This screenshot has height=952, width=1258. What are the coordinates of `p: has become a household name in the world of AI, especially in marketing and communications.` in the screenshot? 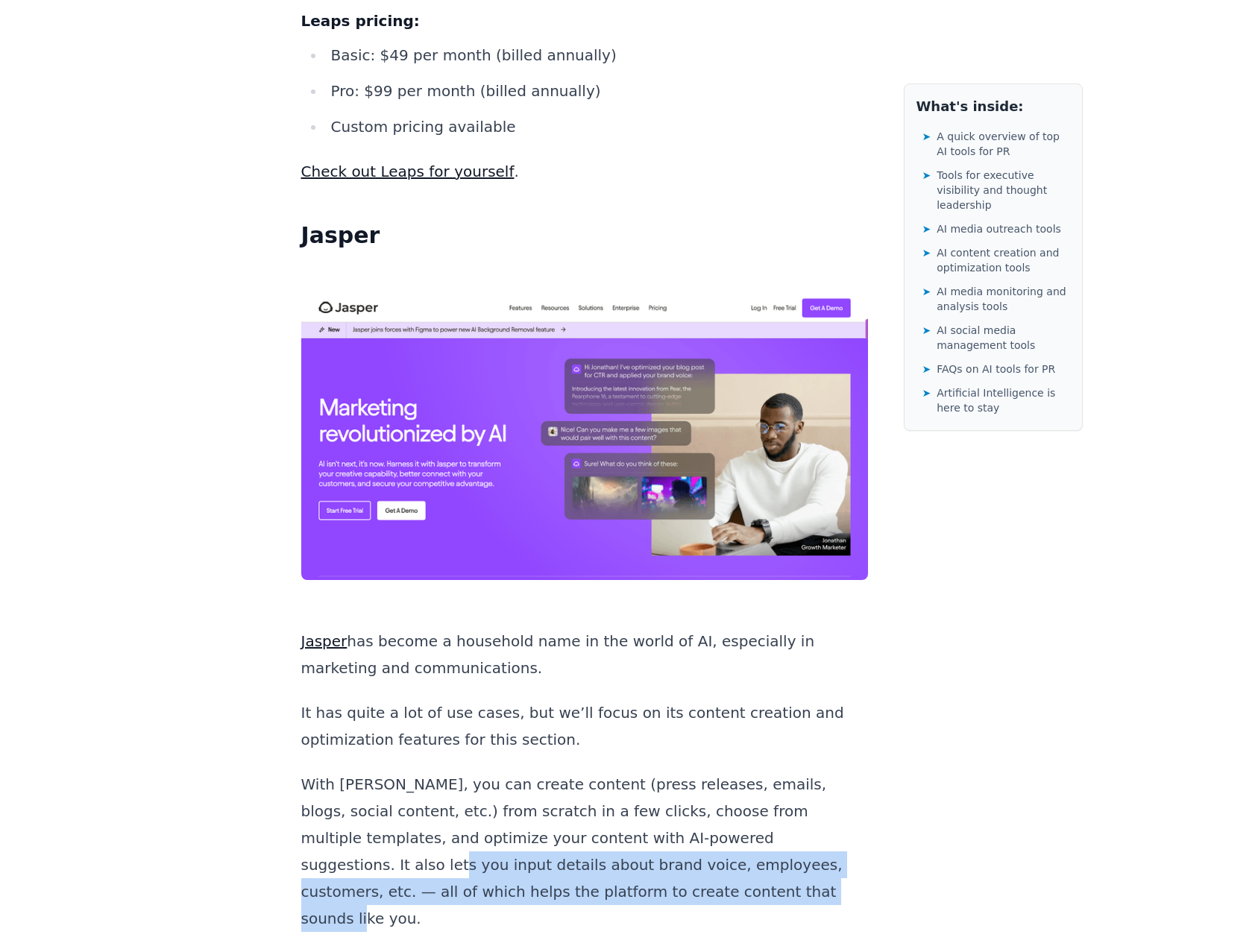 It's located at (584, 654).